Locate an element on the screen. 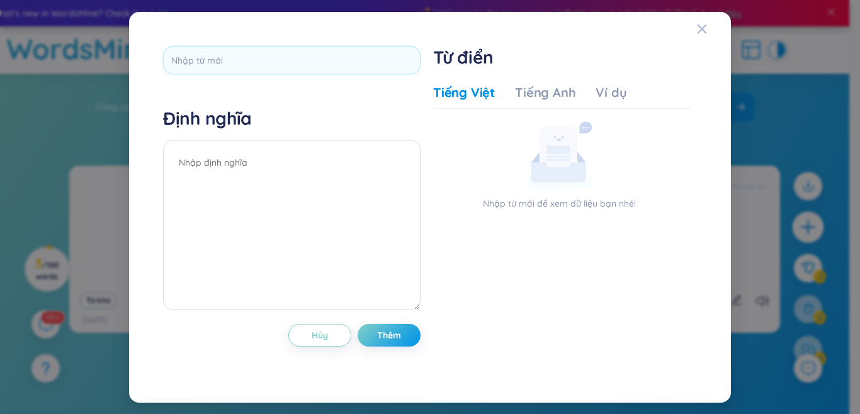 This screenshot has width=860, height=414. button: Close is located at coordinates (714, 29).